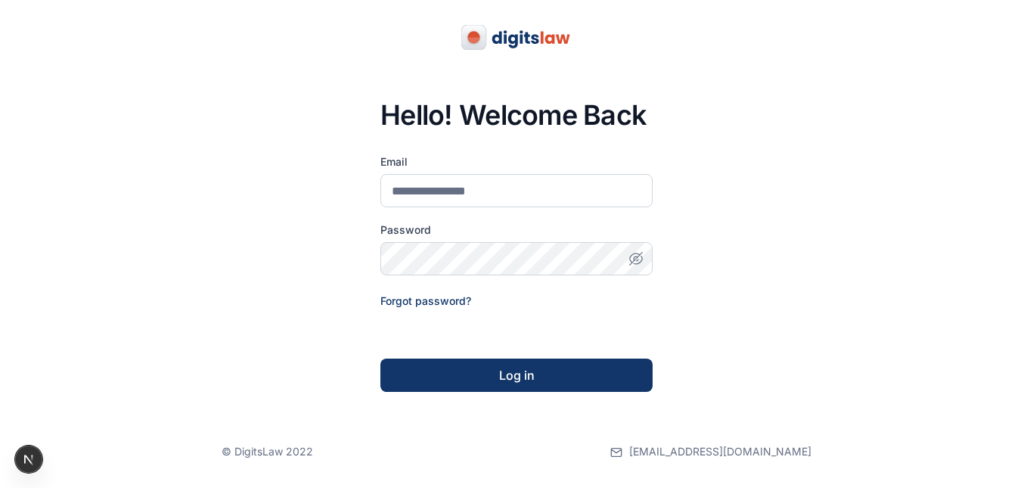 The image size is (1033, 488). Describe the element at coordinates (516, 162) in the screenshot. I see `label: Email` at that location.